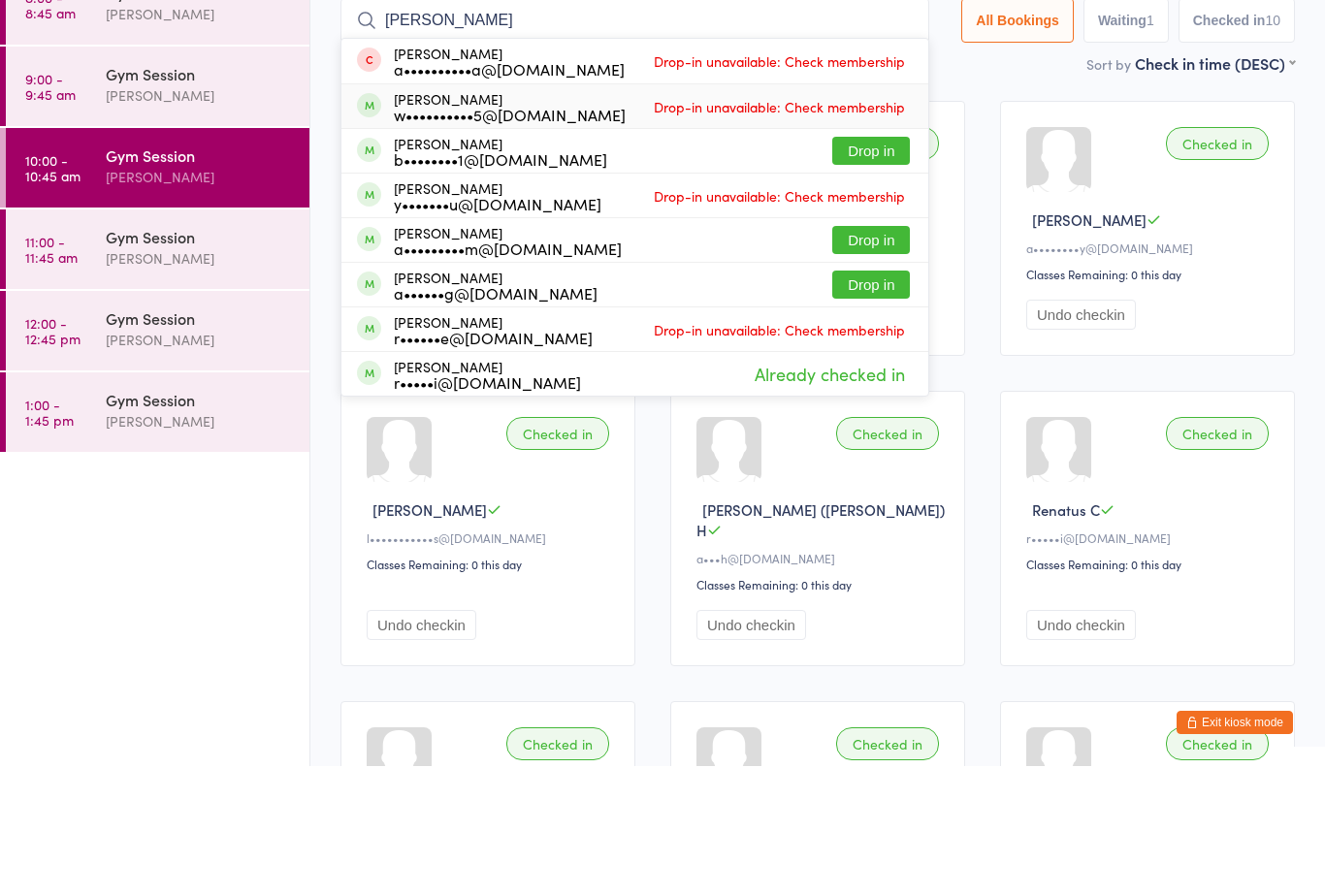 Image resolution: width=1325 pixels, height=896 pixels. Describe the element at coordinates (53, 298) in the screenshot. I see `time: 10:00 - 10:45 am` at that location.